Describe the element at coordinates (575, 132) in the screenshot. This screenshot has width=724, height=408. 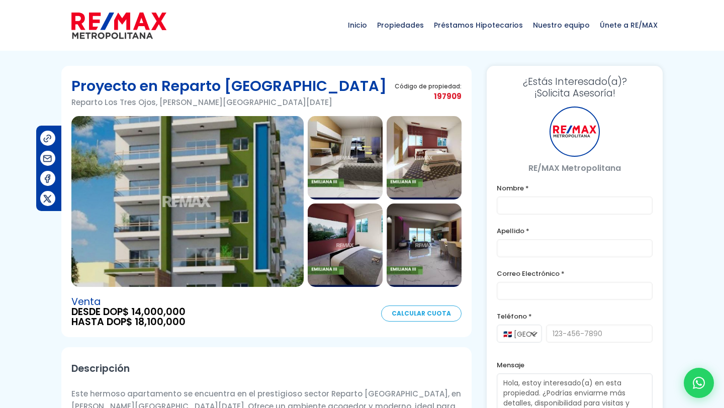
I see `div: RE/MAX Metropolitana` at that location.